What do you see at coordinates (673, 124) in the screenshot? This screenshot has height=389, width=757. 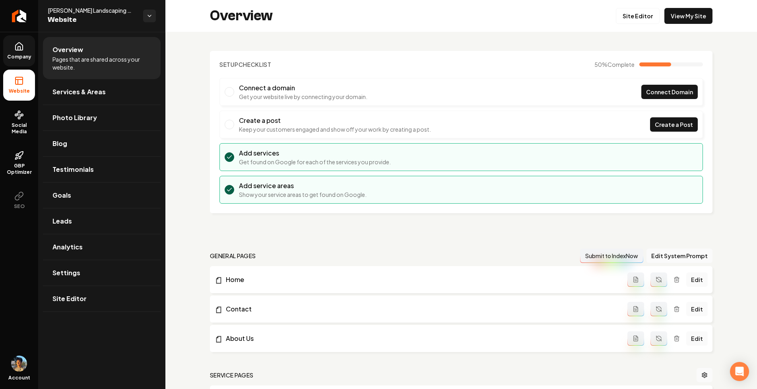 I see `a: Create a Post` at bounding box center [673, 124].